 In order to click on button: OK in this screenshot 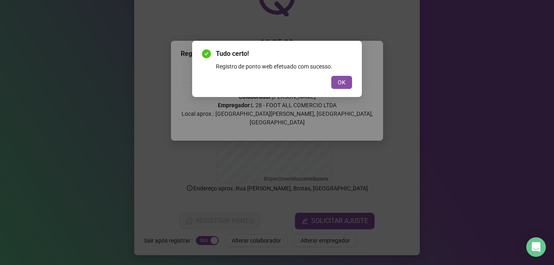, I will do `click(341, 82)`.